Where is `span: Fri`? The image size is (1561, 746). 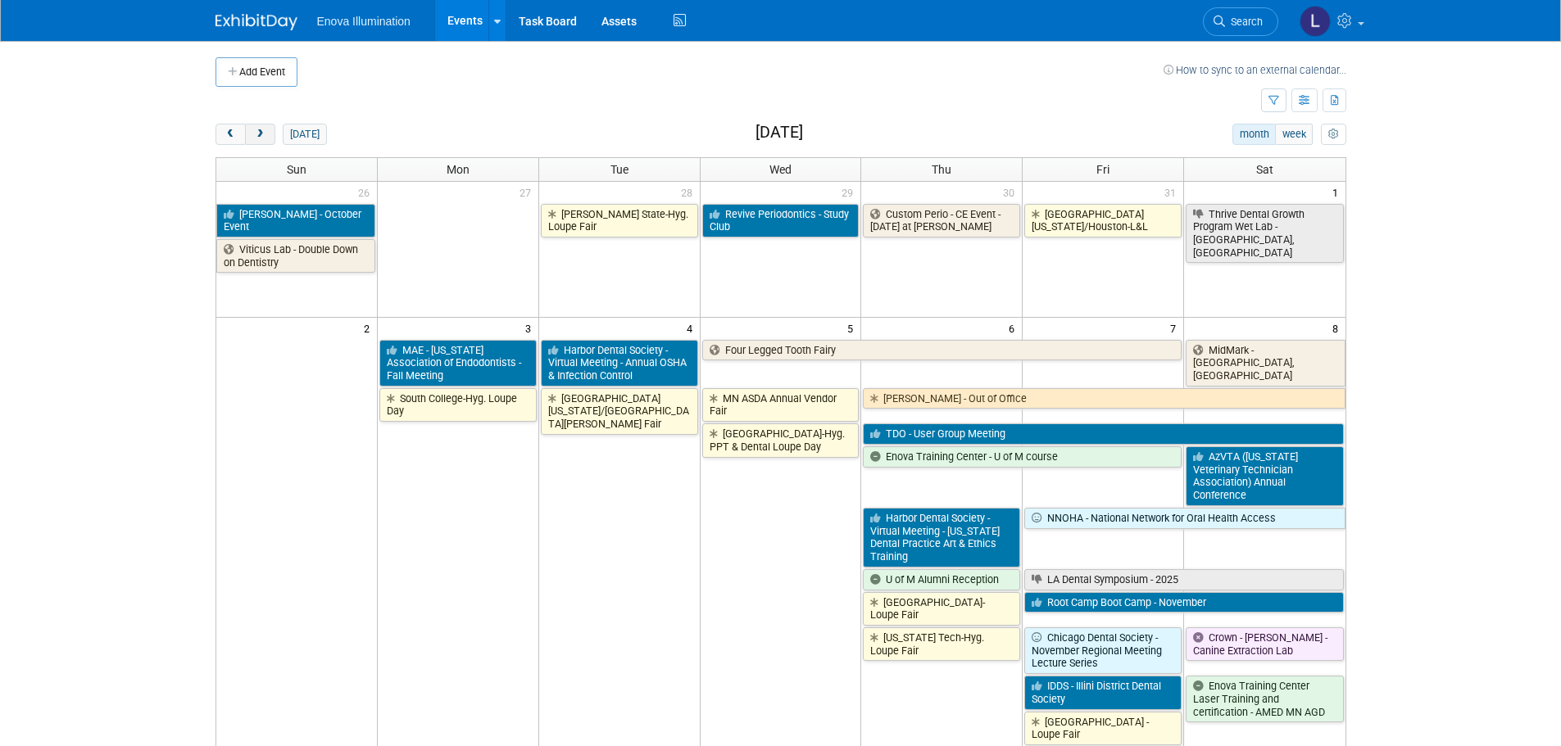
span: Fri is located at coordinates (1103, 170).